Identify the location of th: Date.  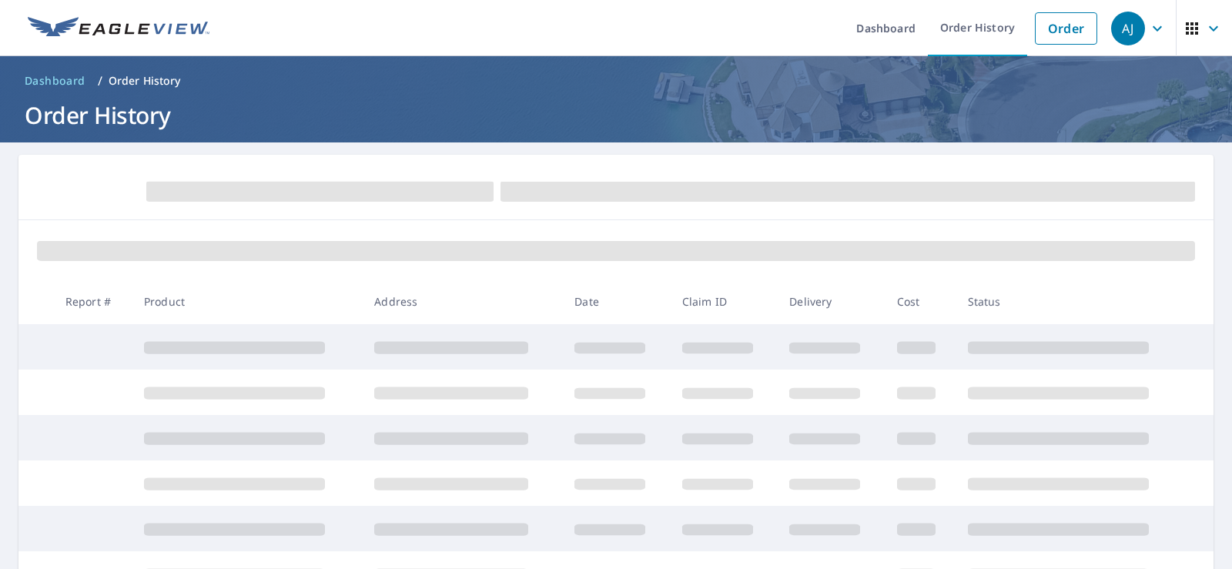
(615, 301).